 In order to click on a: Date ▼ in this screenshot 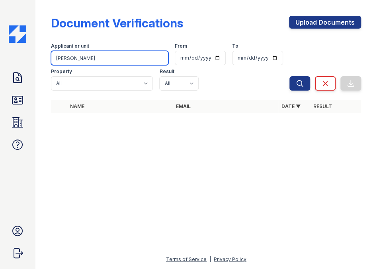, I will do `click(291, 106)`.